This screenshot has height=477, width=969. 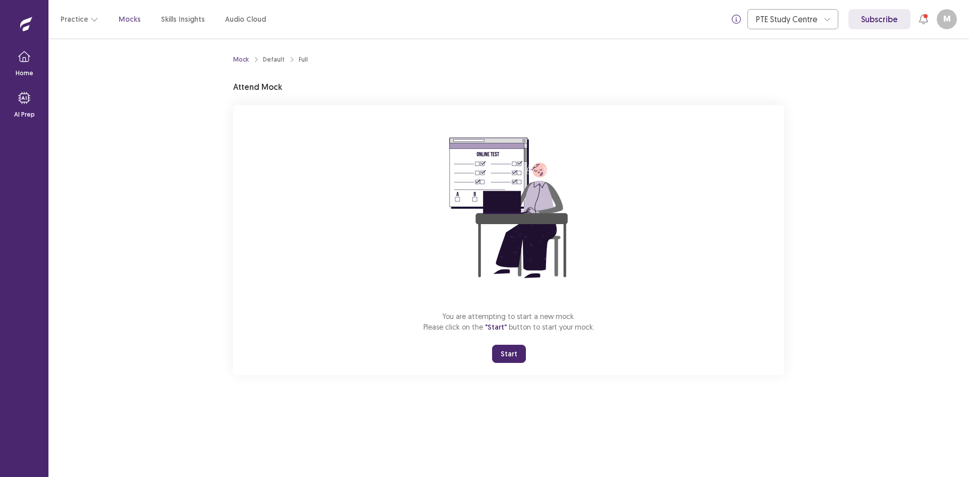 I want to click on p: Audio Cloud, so click(x=245, y=19).